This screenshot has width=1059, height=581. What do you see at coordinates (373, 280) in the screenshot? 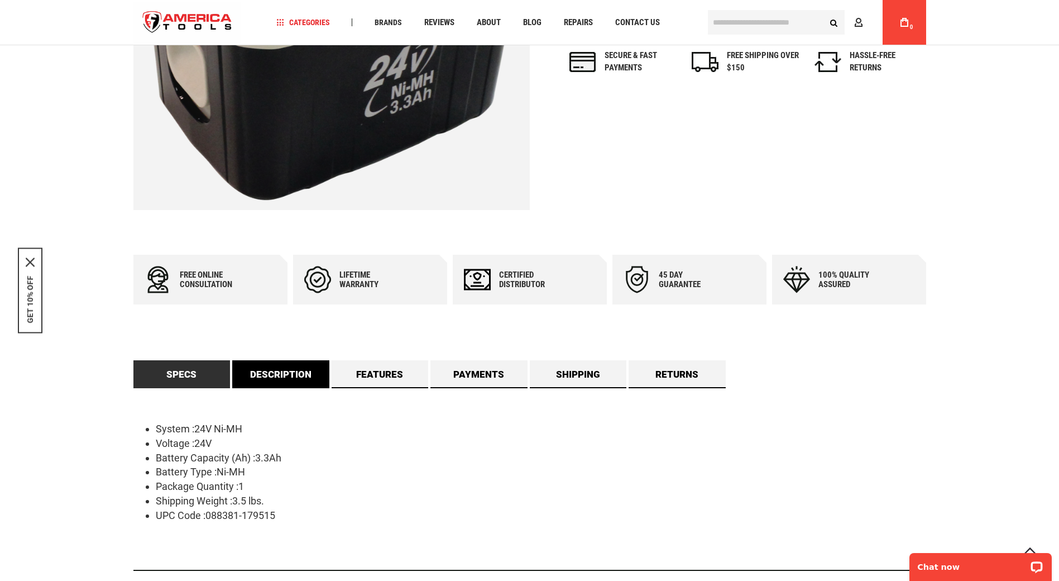
I see `div: Lifetime warranty` at bounding box center [373, 280].